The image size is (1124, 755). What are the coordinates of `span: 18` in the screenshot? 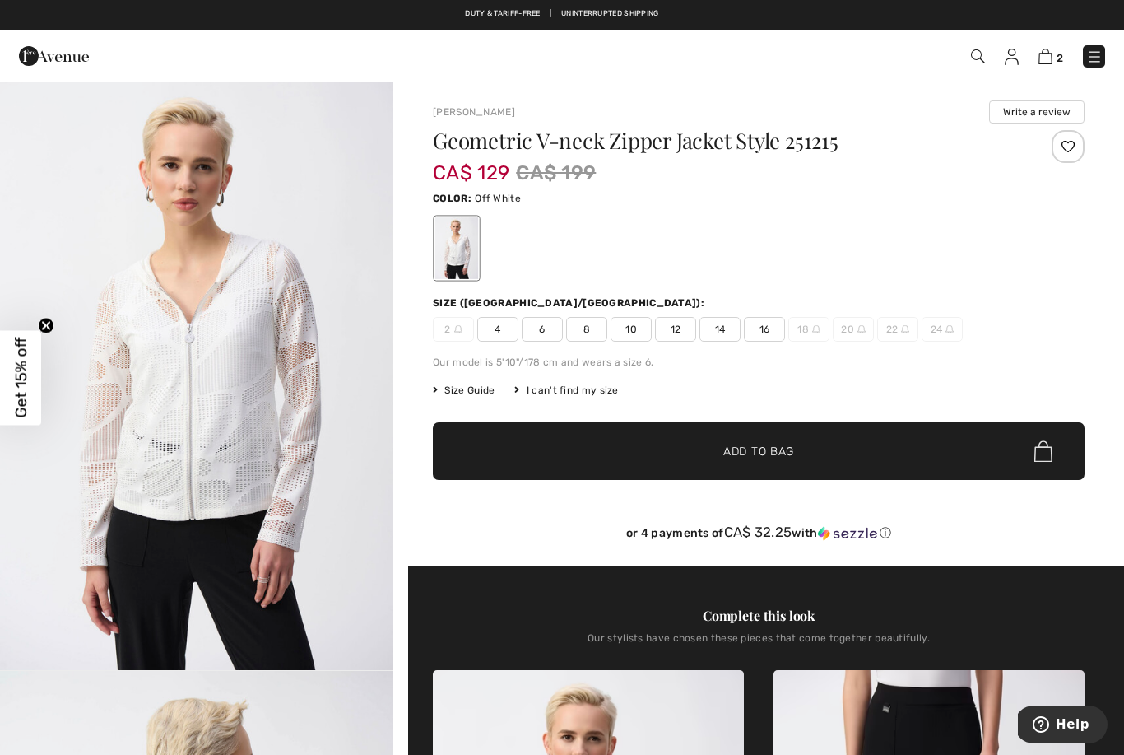 It's located at (809, 329).